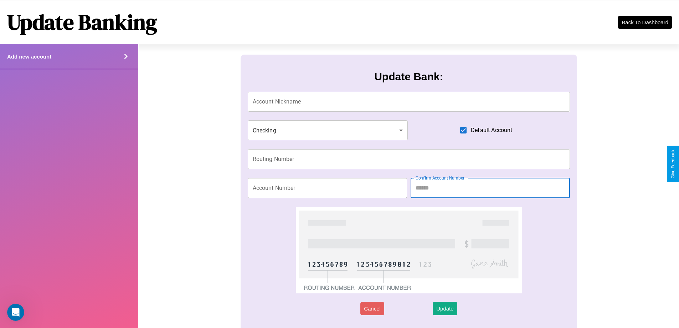 The image size is (679, 328). I want to click on img: check, so click(409, 250).